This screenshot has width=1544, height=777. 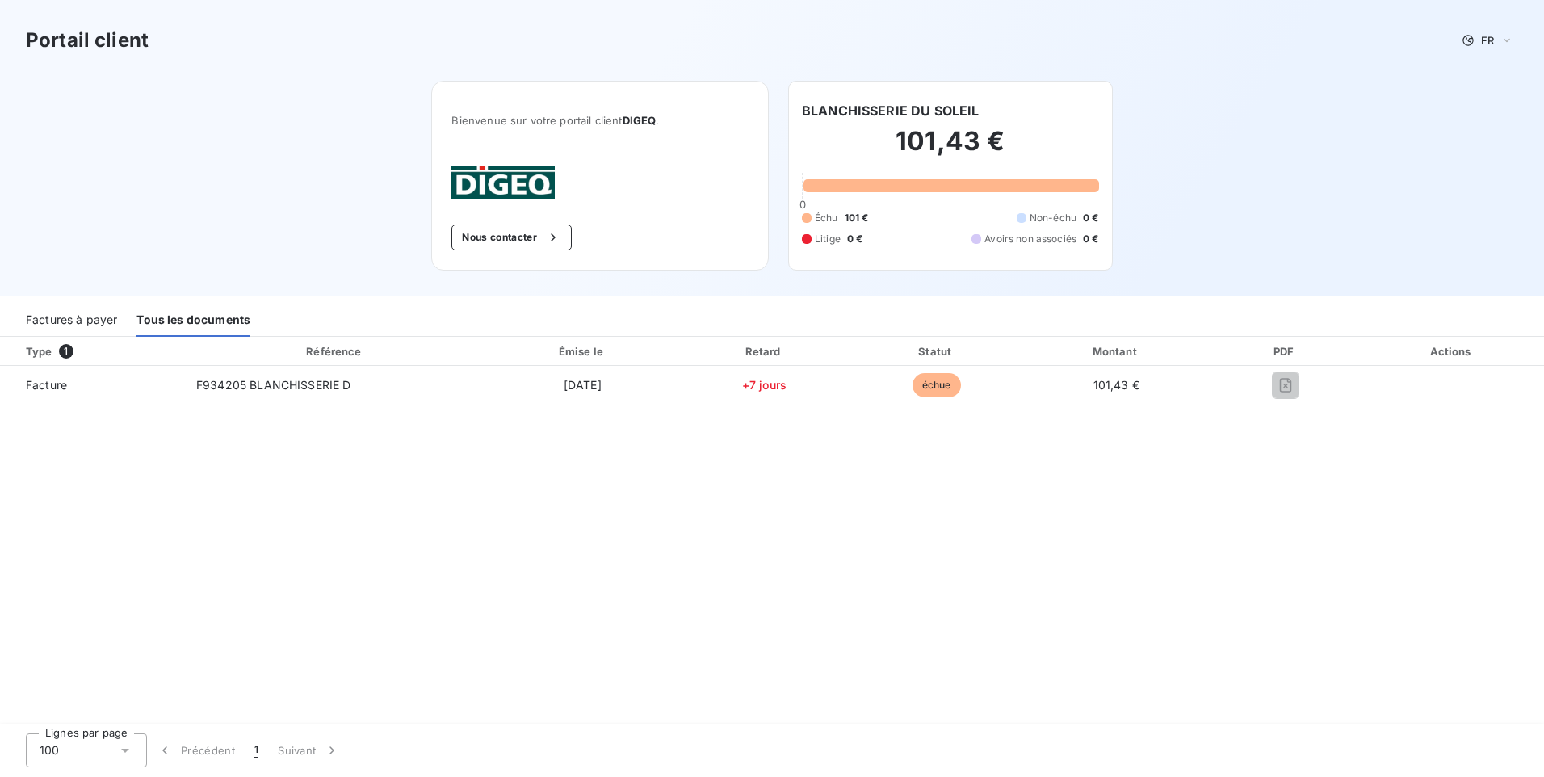 What do you see at coordinates (582, 351) in the screenshot?
I see `div: Émise le` at bounding box center [582, 351].